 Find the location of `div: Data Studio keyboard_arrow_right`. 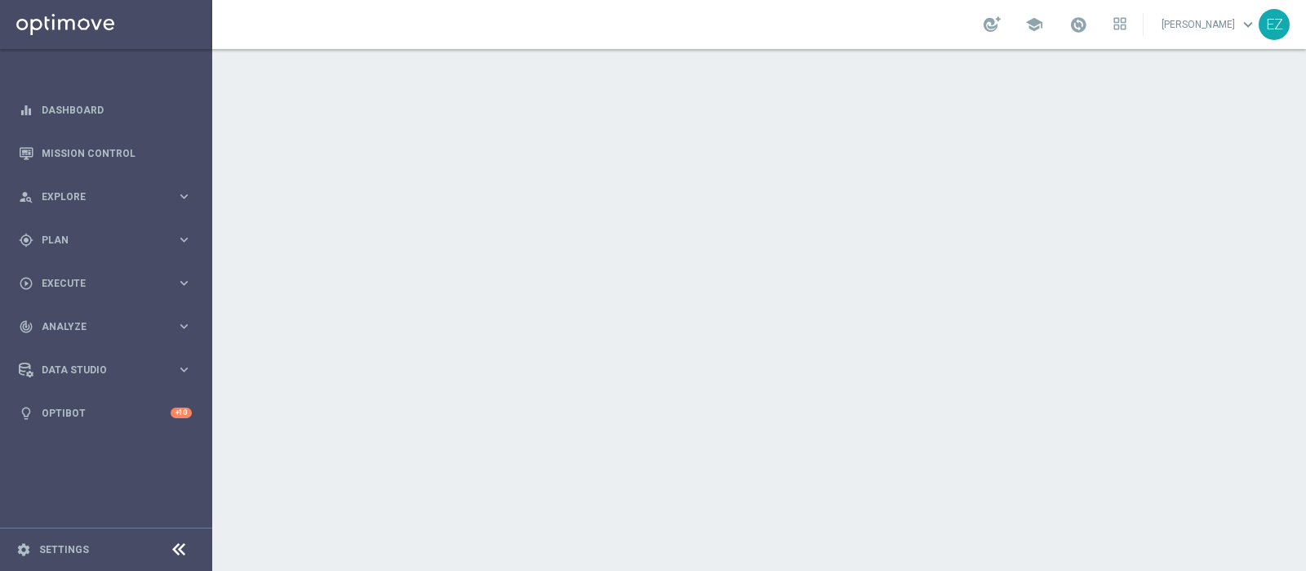

div: Data Studio keyboard_arrow_right is located at coordinates (105, 370).